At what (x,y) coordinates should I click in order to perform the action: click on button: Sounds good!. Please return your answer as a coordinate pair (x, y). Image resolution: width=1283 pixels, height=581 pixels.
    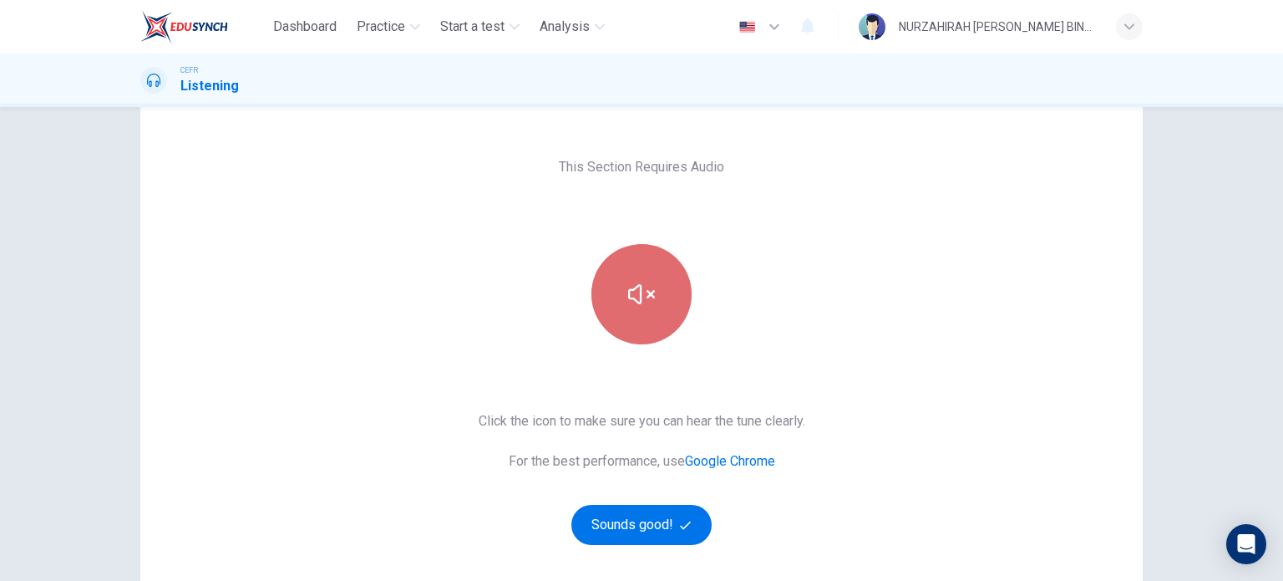
    Looking at the image, I should click on (642, 525).